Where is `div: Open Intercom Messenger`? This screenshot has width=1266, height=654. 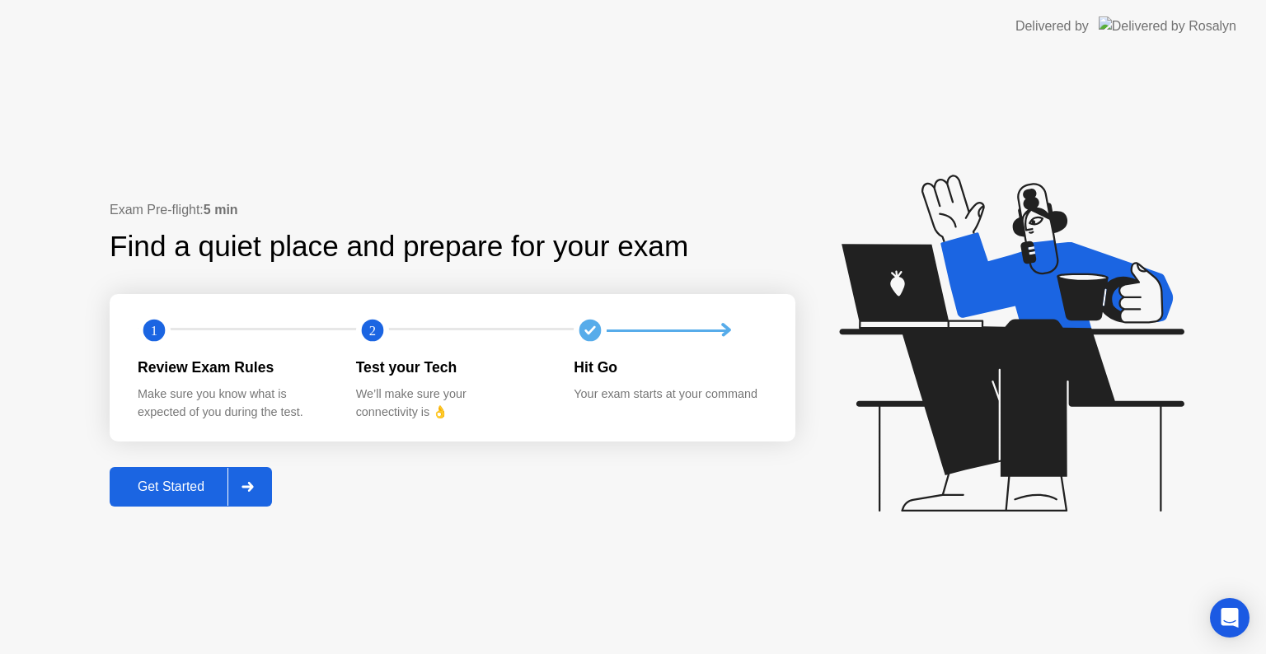 div: Open Intercom Messenger is located at coordinates (1229, 618).